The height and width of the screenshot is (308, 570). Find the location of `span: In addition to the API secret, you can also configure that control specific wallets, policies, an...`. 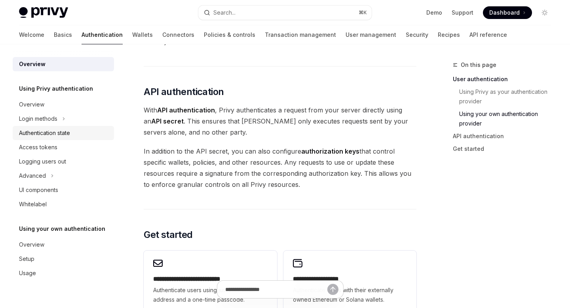

span: In addition to the API secret, you can also configure that control specific wallets, policies, an... is located at coordinates (280, 168).